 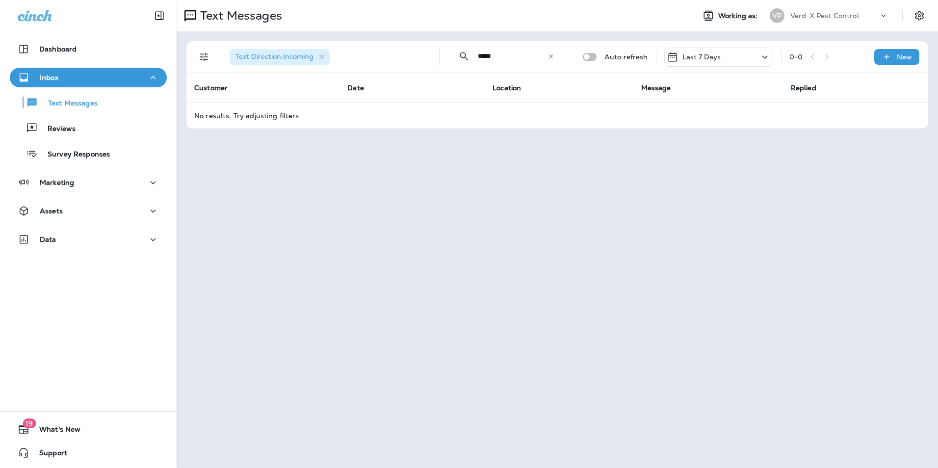 What do you see at coordinates (274, 56) in the screenshot?
I see `span: Text Direction : Incoming` at bounding box center [274, 56].